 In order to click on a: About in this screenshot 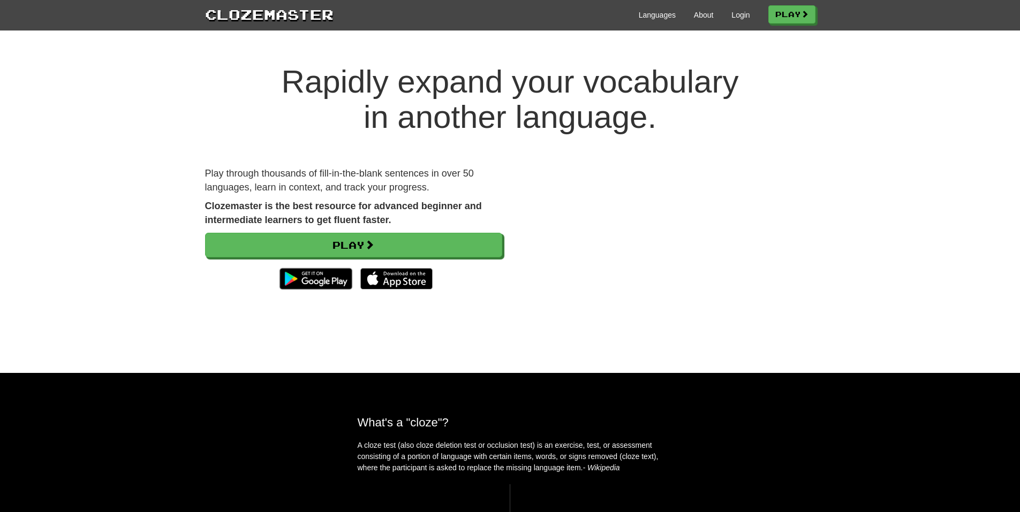, I will do `click(704, 15)`.